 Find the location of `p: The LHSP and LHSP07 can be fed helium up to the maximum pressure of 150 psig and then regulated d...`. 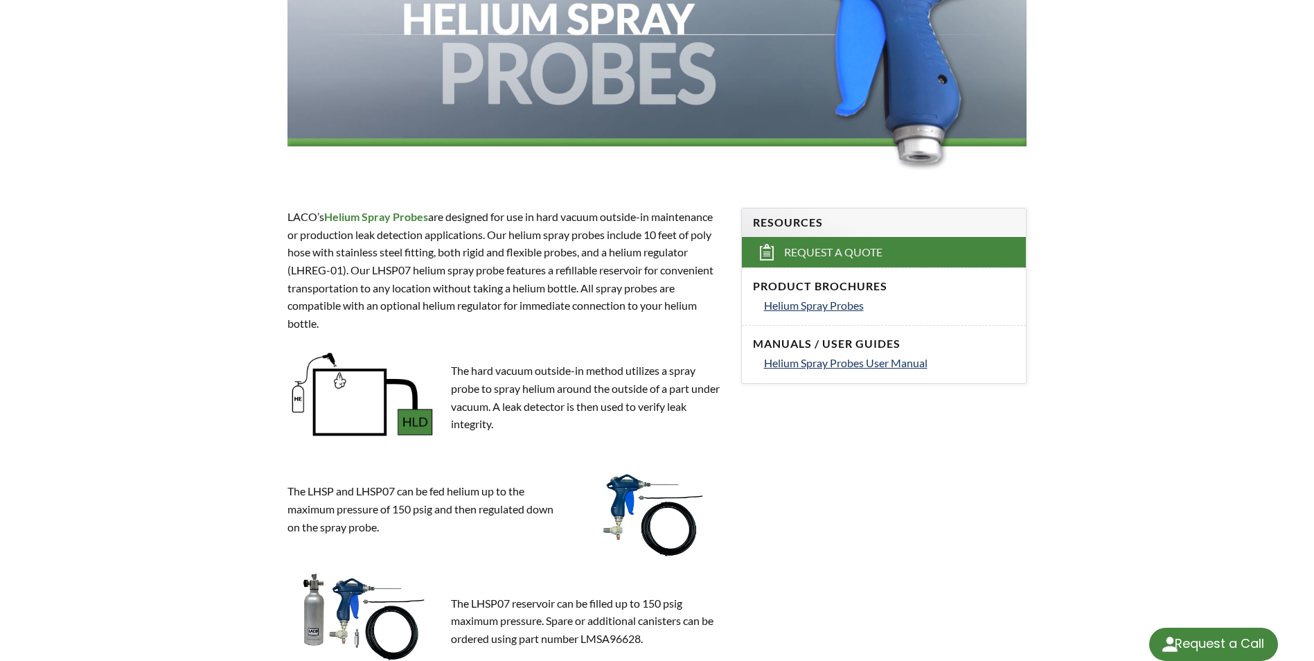

p: The LHSP and LHSP07 can be fed helium up to the maximum pressure of 150 psig and then regulated d... is located at coordinates (420, 508).